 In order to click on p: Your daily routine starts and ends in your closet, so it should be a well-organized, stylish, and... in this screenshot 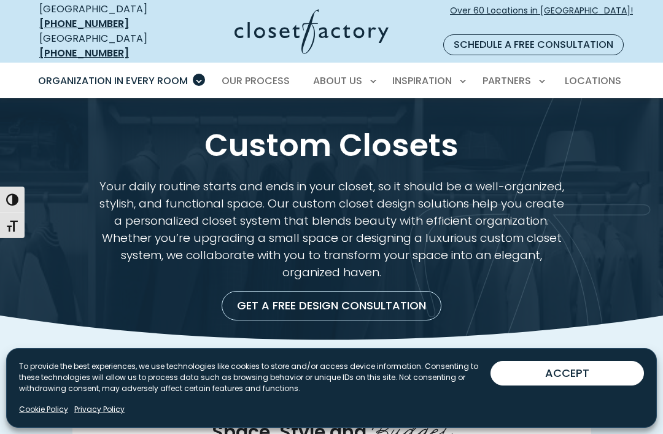, I will do `click(332, 230)`.